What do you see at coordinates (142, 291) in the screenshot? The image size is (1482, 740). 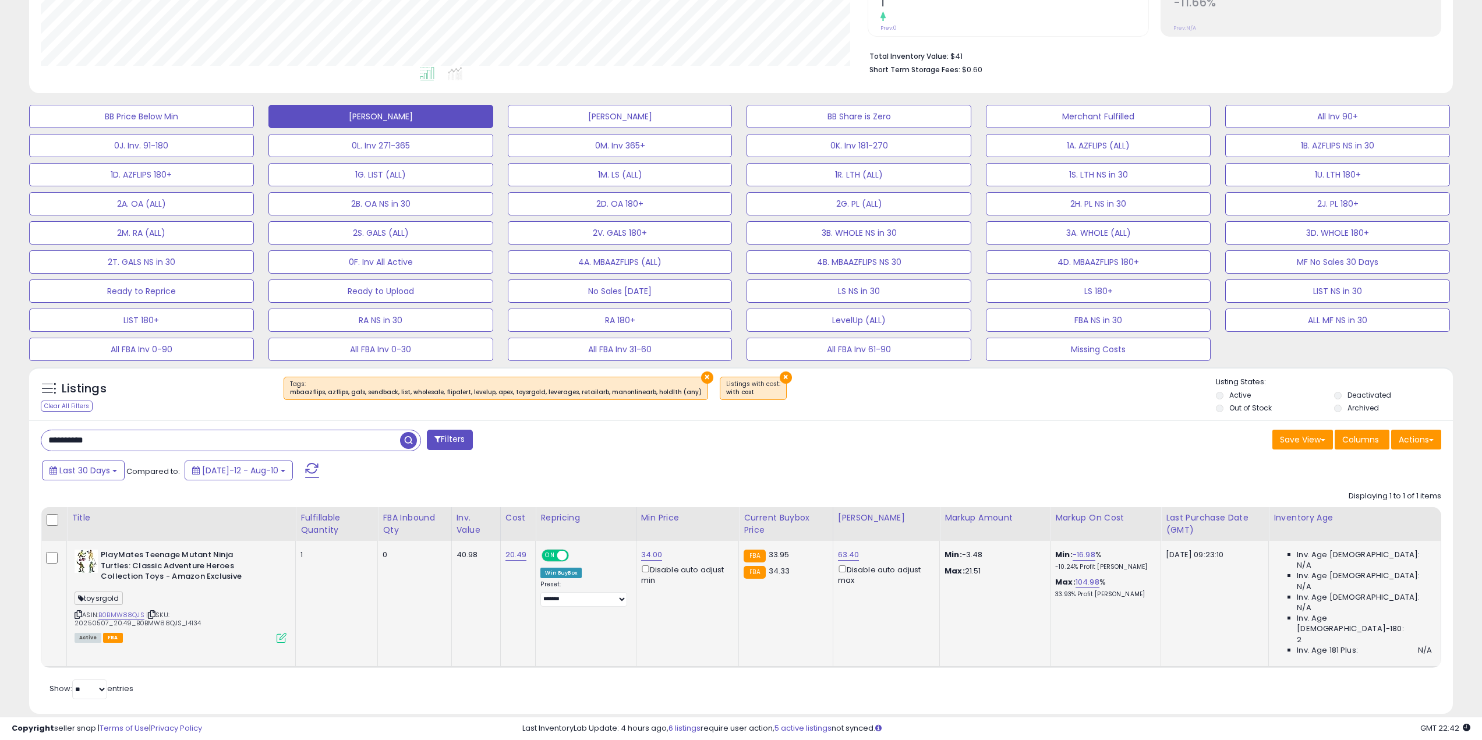 I see `button: Ready to Reprice` at bounding box center [142, 291].